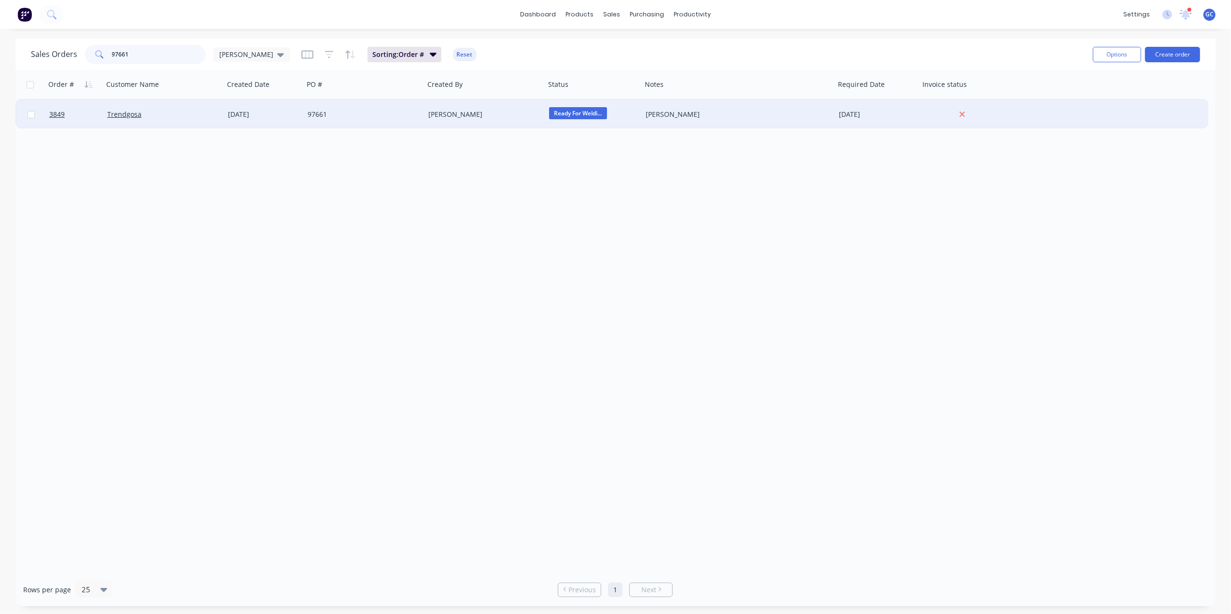 The width and height of the screenshot is (1231, 614). I want to click on div: products, so click(579, 14).